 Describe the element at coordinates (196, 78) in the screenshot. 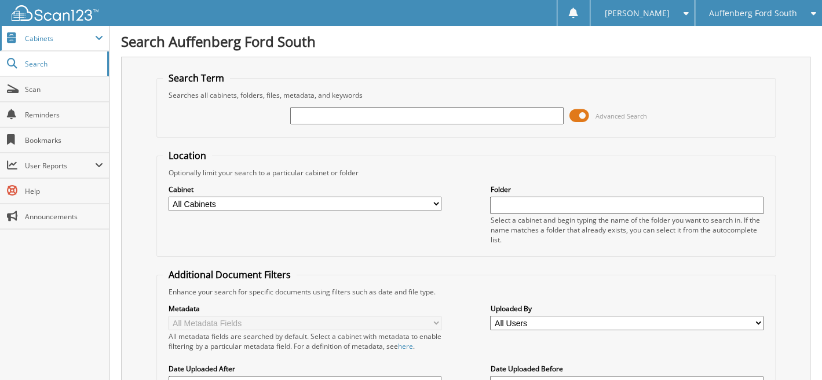

I see `legend: Search Term` at that location.